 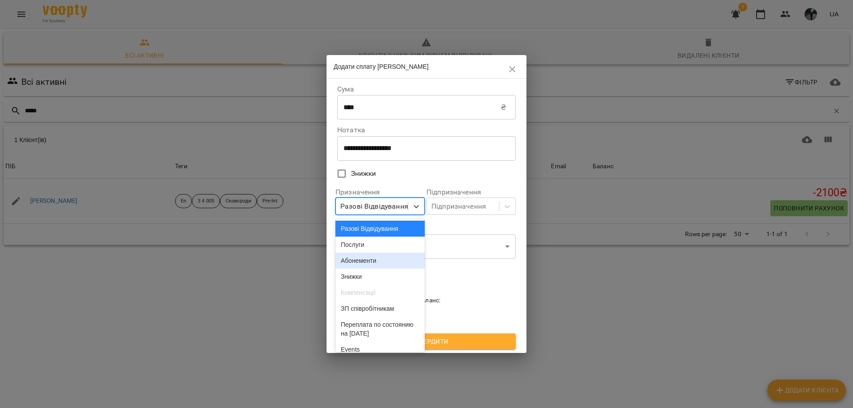 I want to click on label: Призначення, so click(x=380, y=192).